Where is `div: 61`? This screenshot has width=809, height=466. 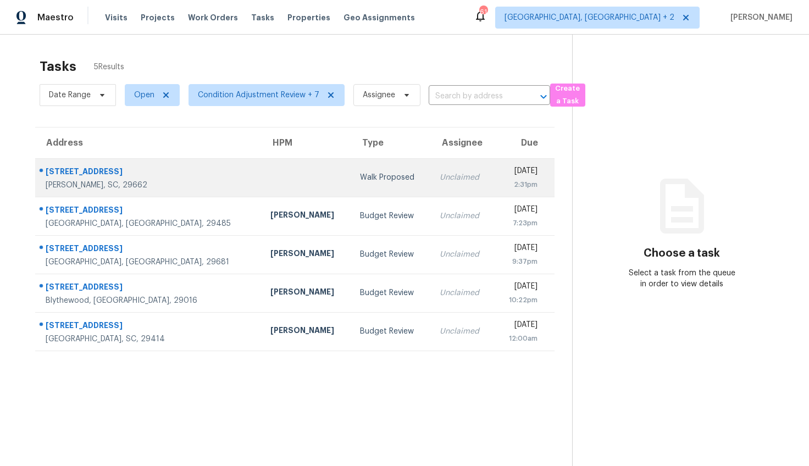 div: 61 is located at coordinates (483, 12).